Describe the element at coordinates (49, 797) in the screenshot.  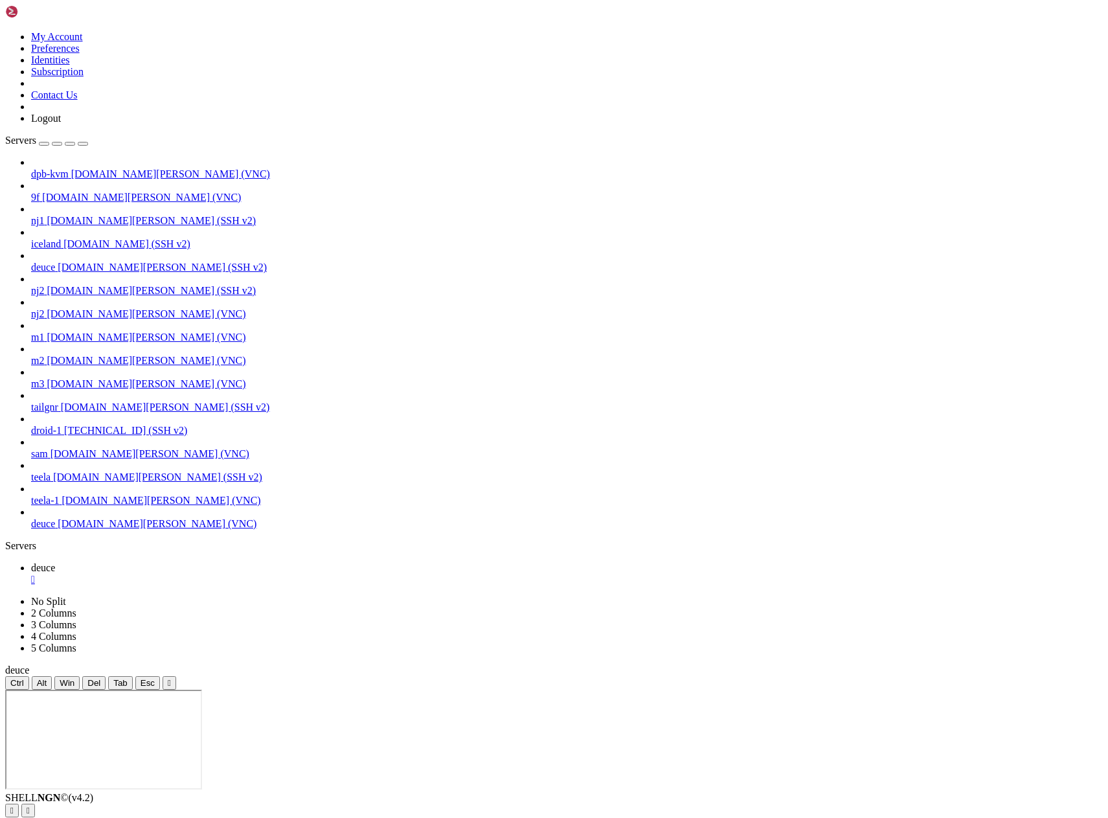
I see `b: NGN` at that location.